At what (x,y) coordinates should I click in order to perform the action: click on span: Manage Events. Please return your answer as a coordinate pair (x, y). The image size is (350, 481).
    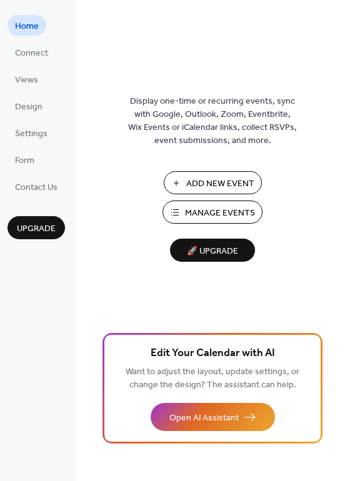
    Looking at the image, I should click on (220, 213).